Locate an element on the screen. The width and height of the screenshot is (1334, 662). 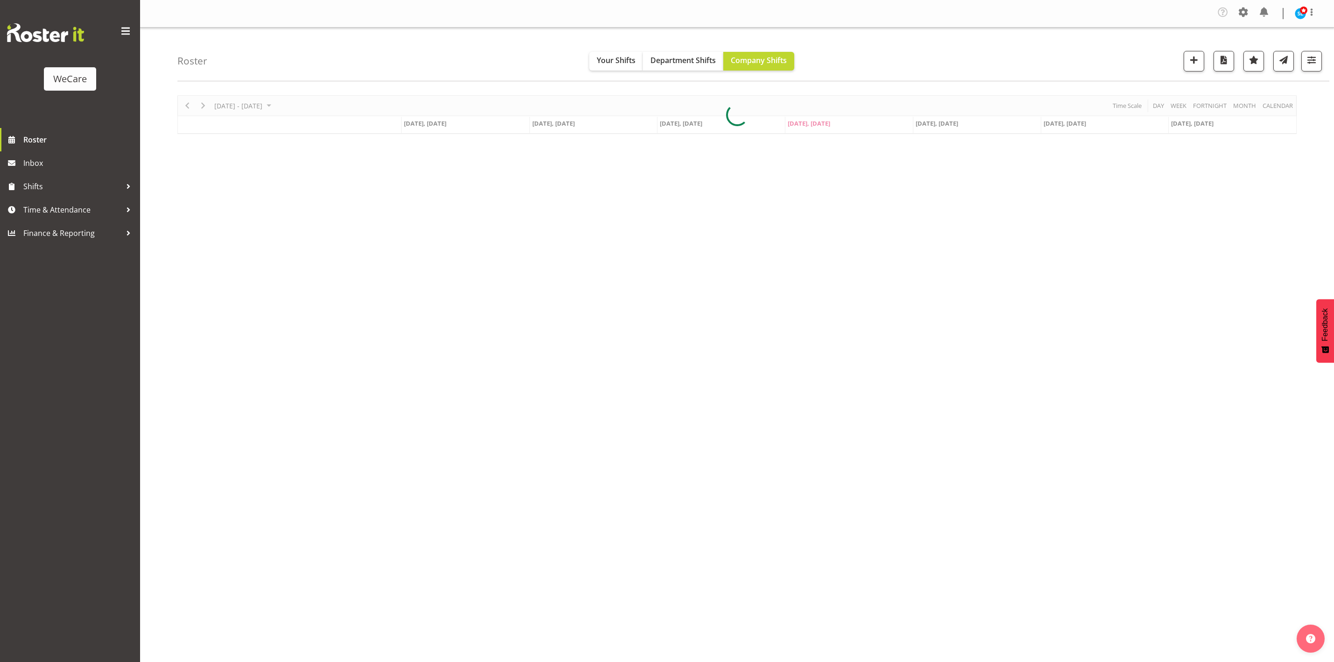
button: Highlight an important date within the roster. is located at coordinates (1254, 61).